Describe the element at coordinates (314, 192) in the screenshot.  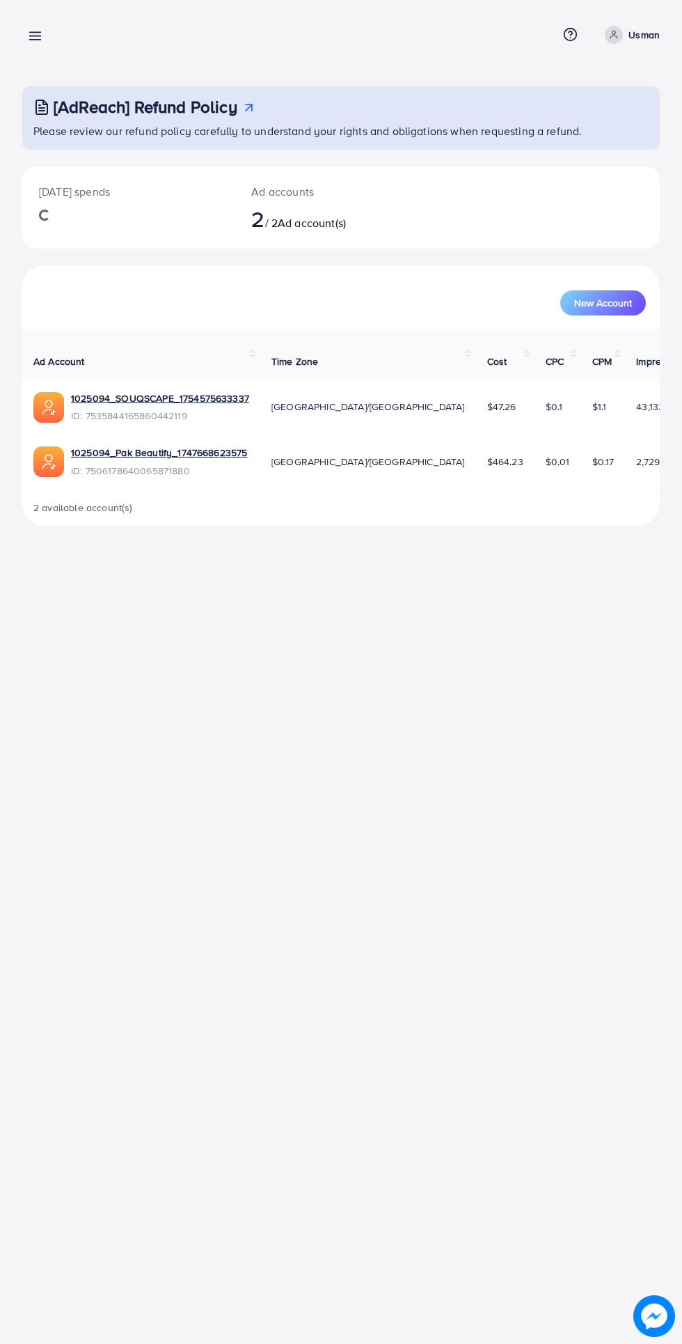
I see `p: Ad accounts` at that location.